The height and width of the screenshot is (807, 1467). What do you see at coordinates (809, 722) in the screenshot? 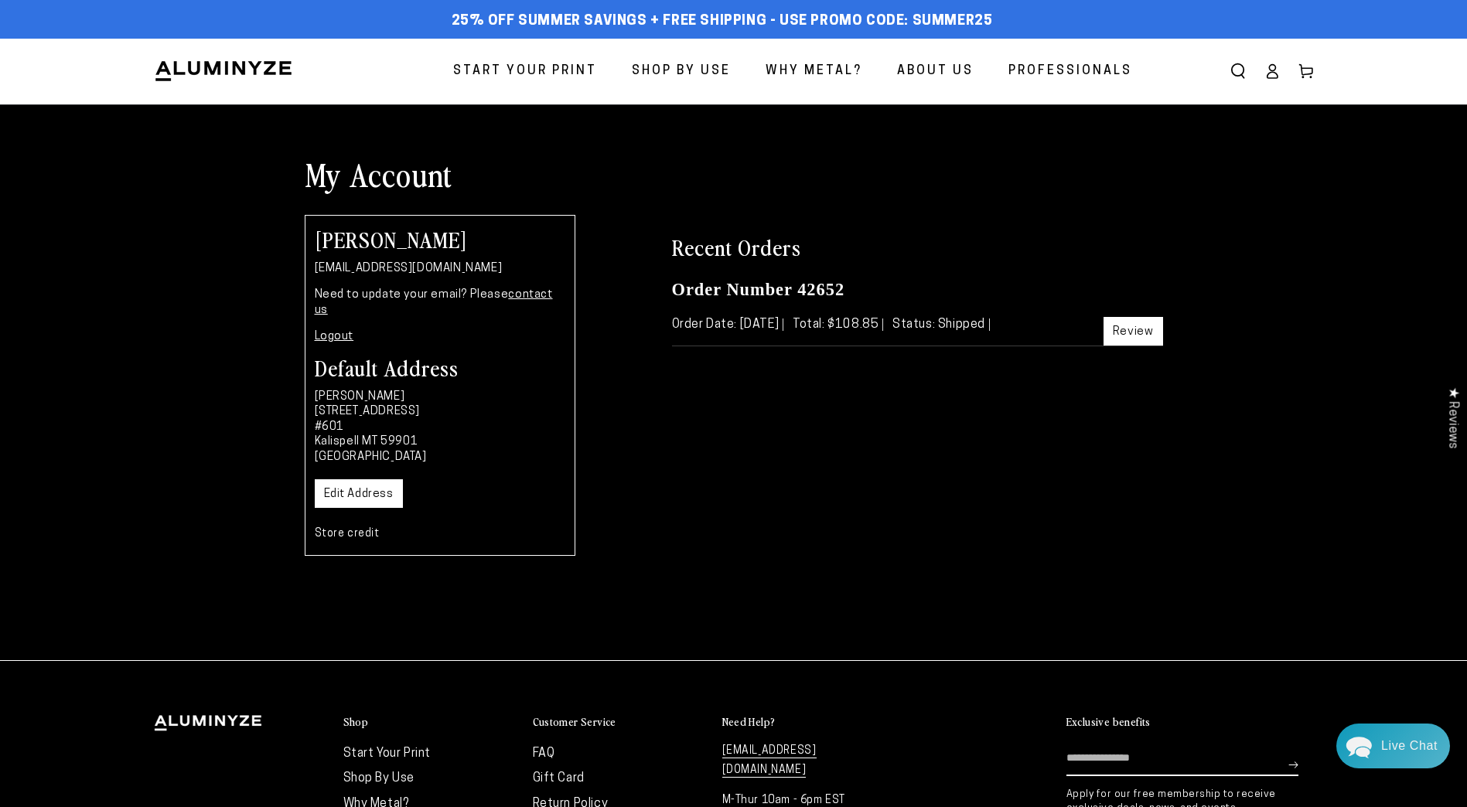
I see `summary: Need Help?` at bounding box center [809, 722].